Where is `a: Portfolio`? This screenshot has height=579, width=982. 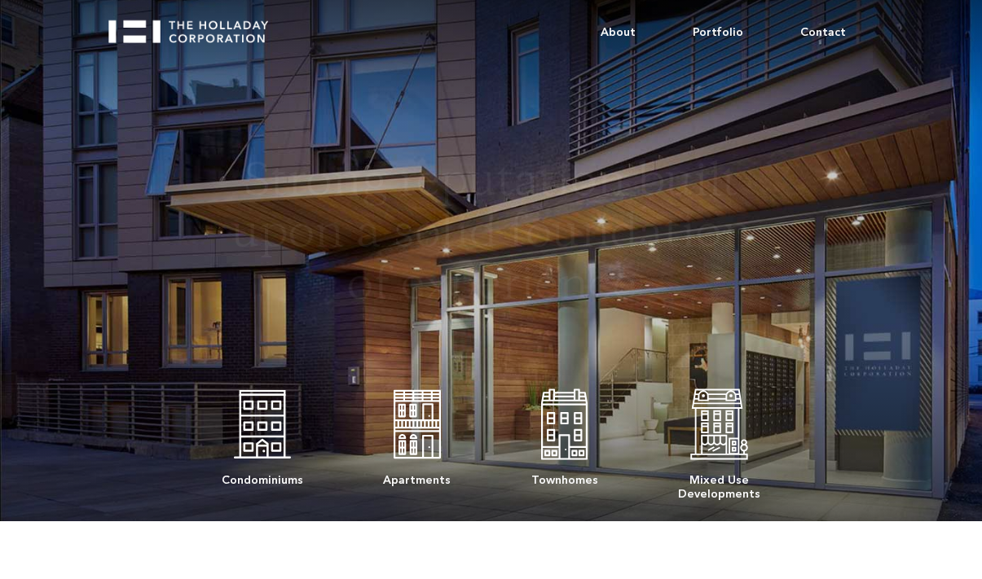
a: Portfolio is located at coordinates (718, 33).